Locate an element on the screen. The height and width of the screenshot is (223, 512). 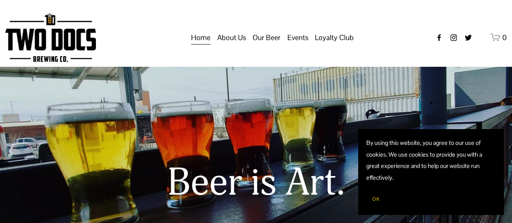
button: OK is located at coordinates (376, 199).